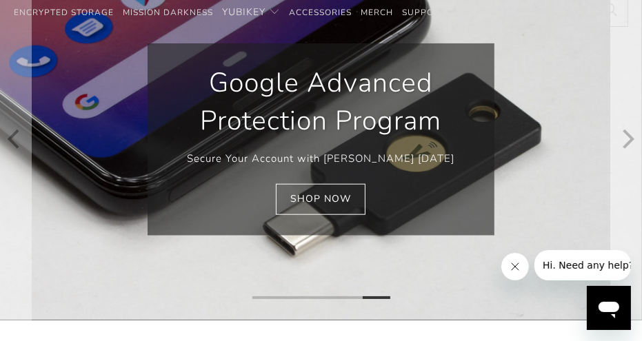 The image size is (642, 341). I want to click on span: Support, so click(423, 12).